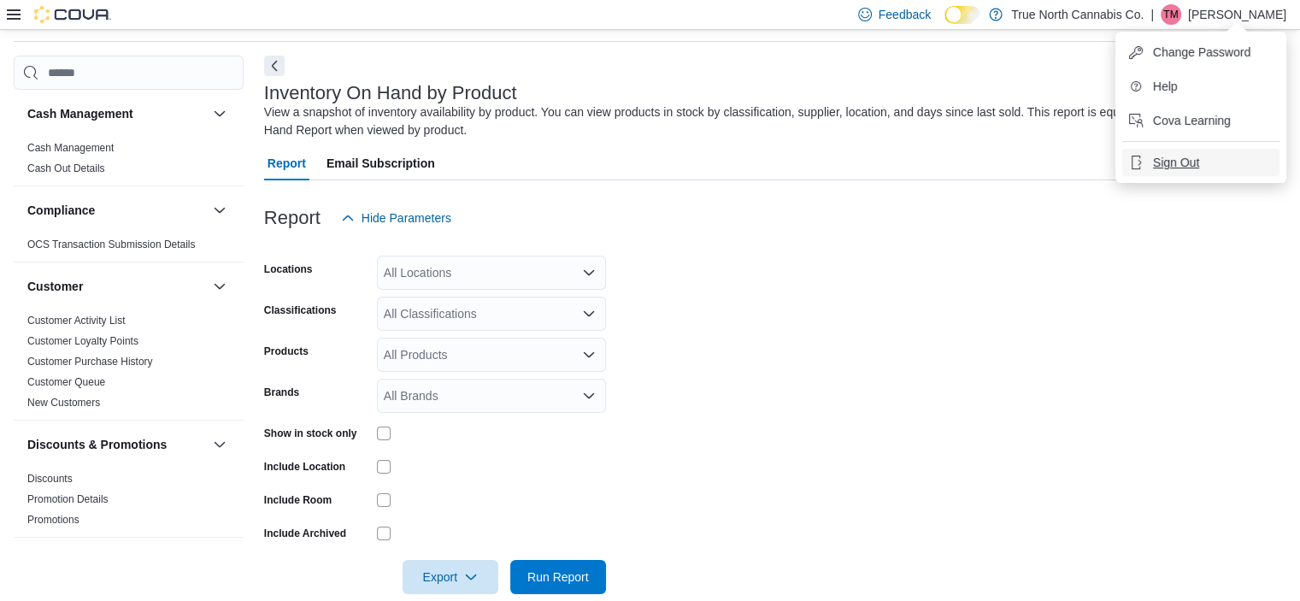 This screenshot has width=1300, height=601. I want to click on label: Locations, so click(288, 269).